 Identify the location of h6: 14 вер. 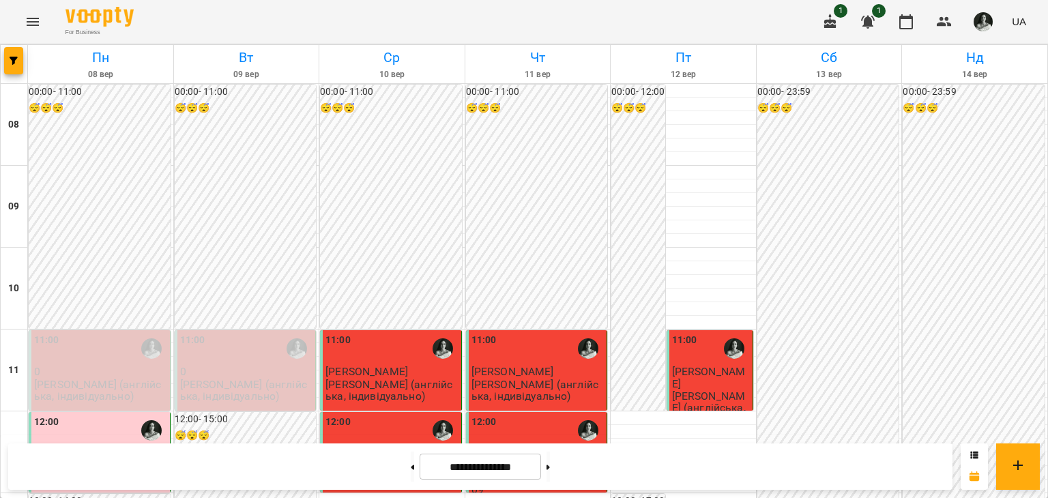
(975, 74).